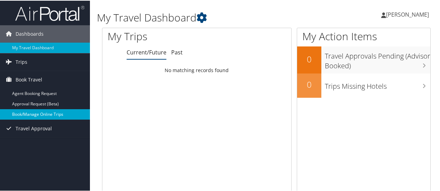 Image resolution: width=440 pixels, height=191 pixels. What do you see at coordinates (364, 36) in the screenshot?
I see `h1: My Action Items` at bounding box center [364, 36].